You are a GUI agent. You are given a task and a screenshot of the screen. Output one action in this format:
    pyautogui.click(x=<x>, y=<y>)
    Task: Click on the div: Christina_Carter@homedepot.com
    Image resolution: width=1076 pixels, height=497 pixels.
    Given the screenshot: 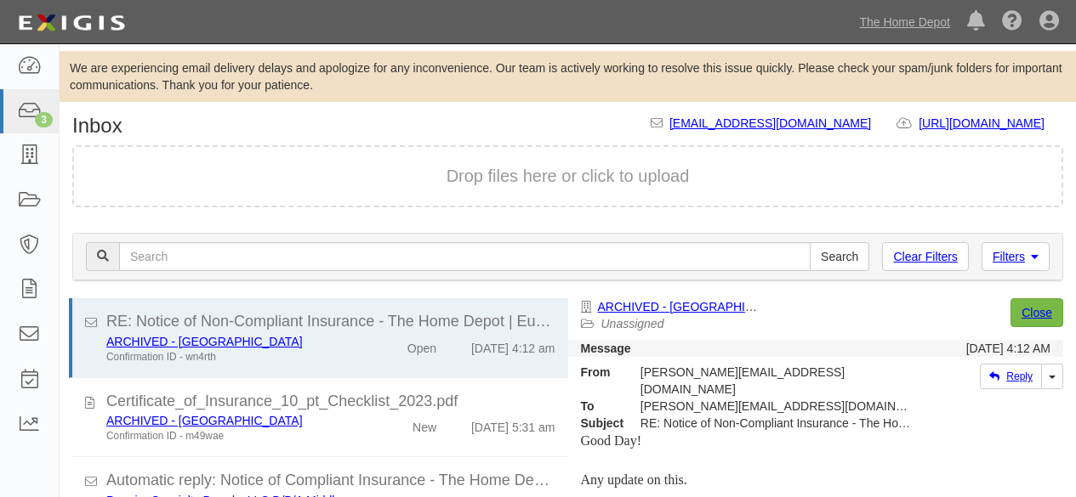 What is the action you would take?
    pyautogui.click(x=777, y=406)
    